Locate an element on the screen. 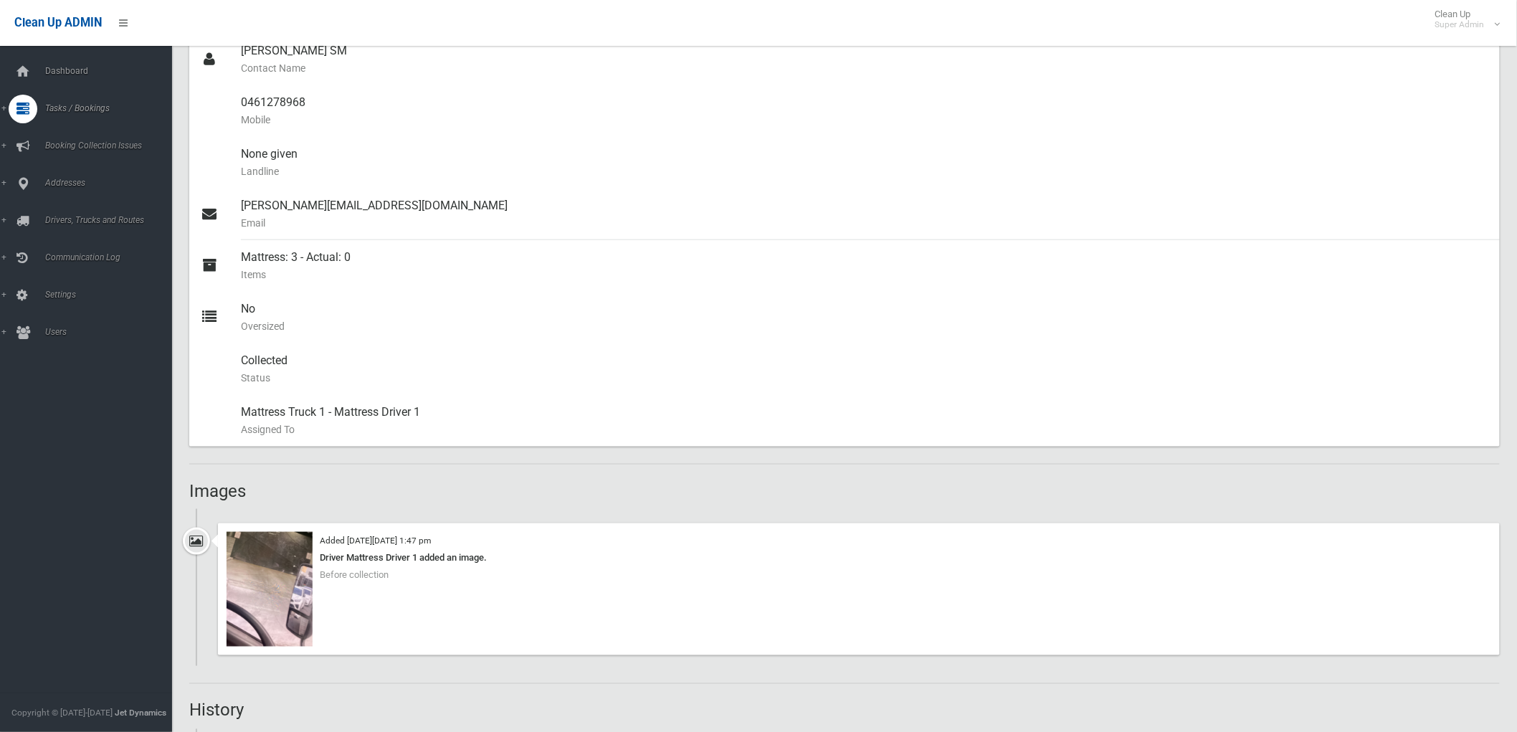 The image size is (1517, 732). small: Items is located at coordinates (865, 275).